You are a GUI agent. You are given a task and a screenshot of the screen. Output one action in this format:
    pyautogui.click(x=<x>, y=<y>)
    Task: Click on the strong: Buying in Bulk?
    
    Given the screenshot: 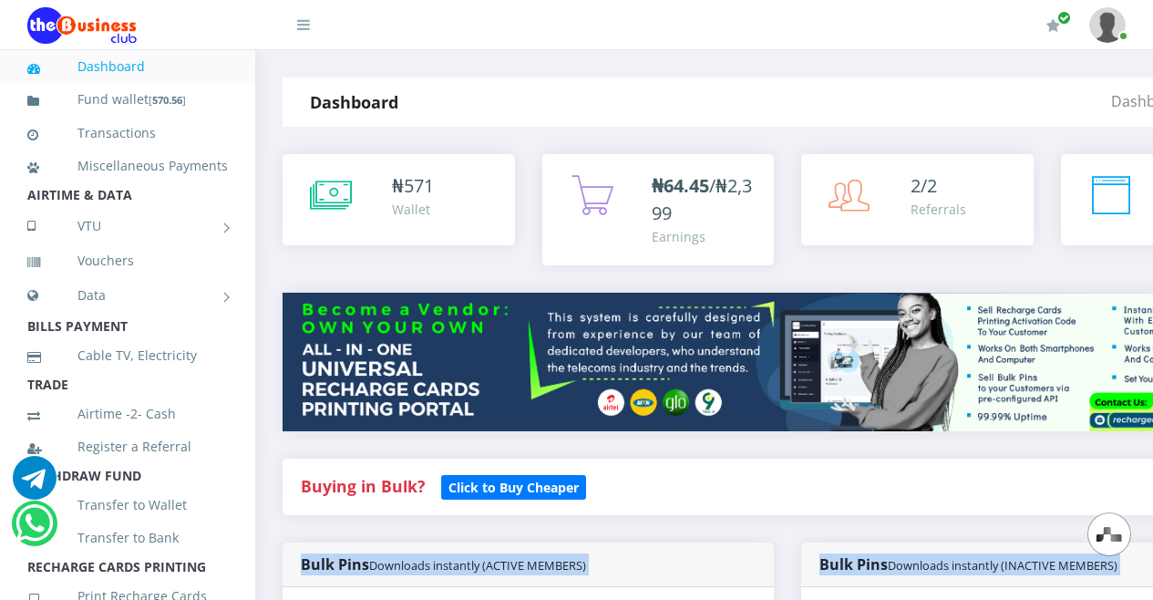 What is the action you would take?
    pyautogui.click(x=363, y=486)
    